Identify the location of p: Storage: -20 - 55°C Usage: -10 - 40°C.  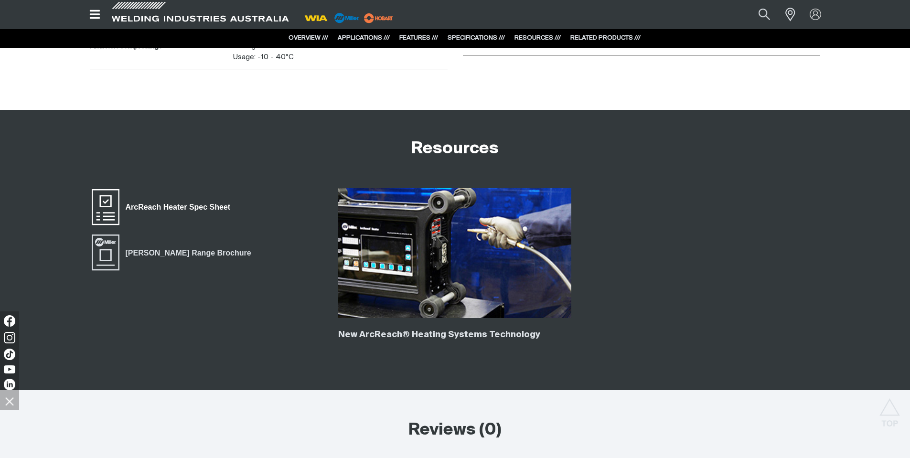
(340, 52).